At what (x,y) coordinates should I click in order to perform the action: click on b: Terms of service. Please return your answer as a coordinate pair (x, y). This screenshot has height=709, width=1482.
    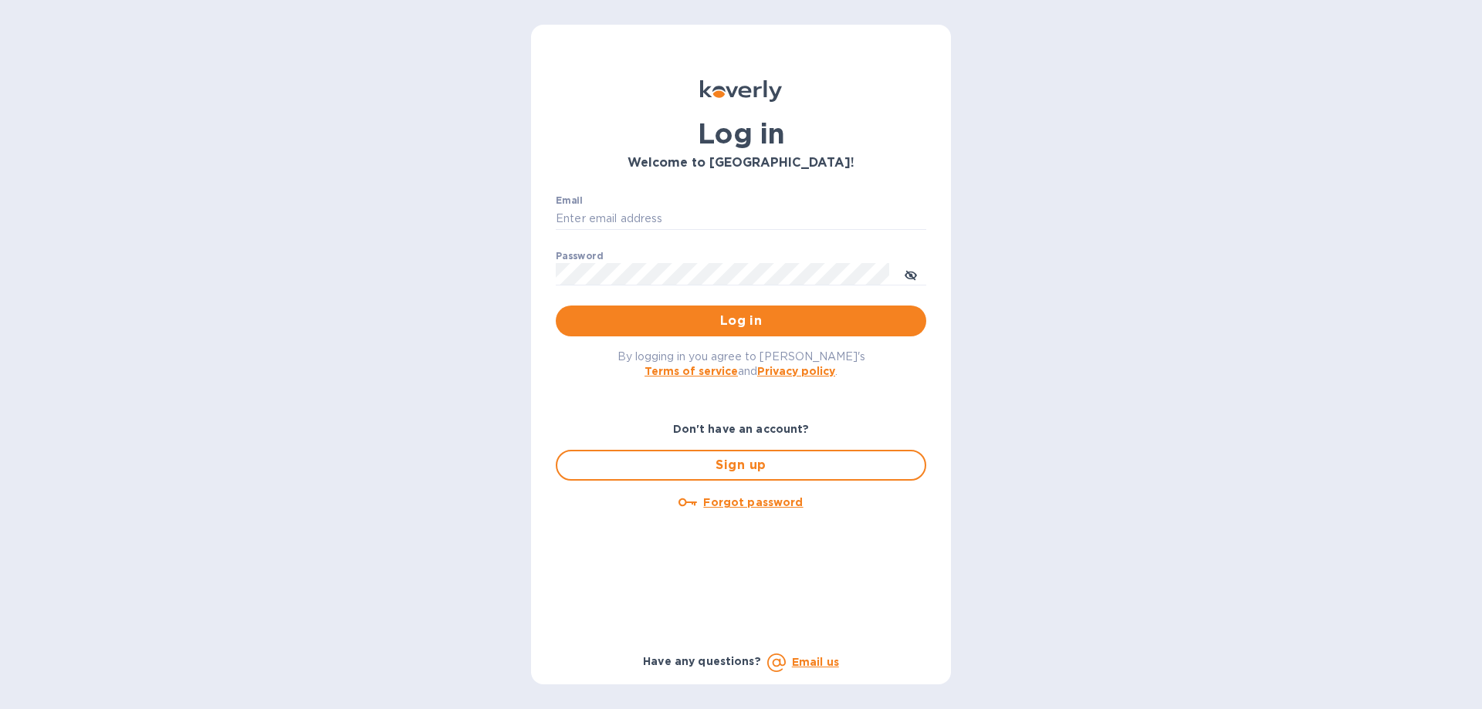
    Looking at the image, I should click on (691, 371).